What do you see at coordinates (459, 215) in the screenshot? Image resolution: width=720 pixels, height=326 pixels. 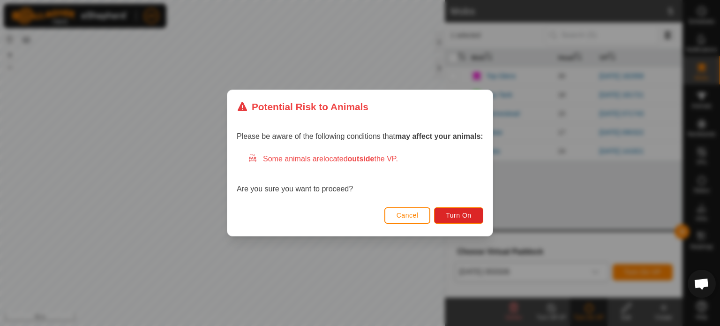 I see `span: Turn On` at bounding box center [459, 215].